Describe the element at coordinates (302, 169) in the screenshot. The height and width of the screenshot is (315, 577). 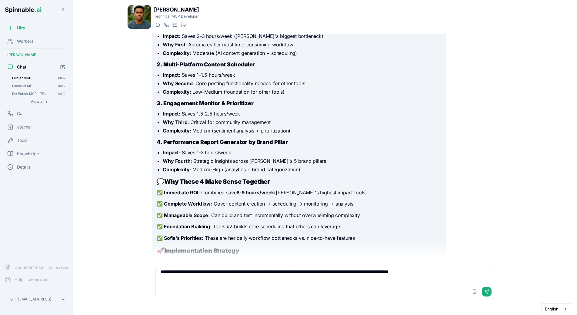
I see `li: : Medium-High (analytics + brand categorization)` at that location.